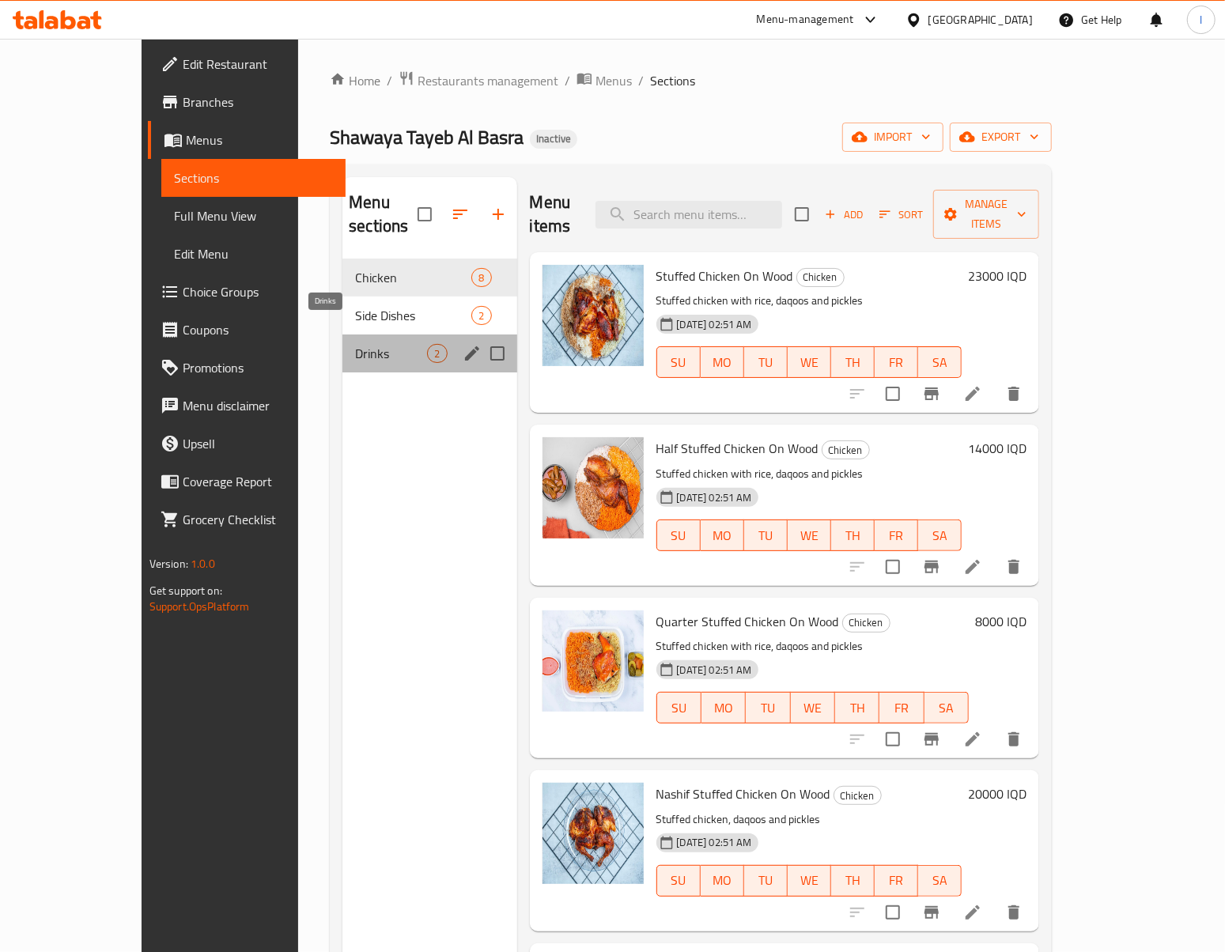 This screenshot has width=1225, height=952. I want to click on a: Choice Groups, so click(247, 292).